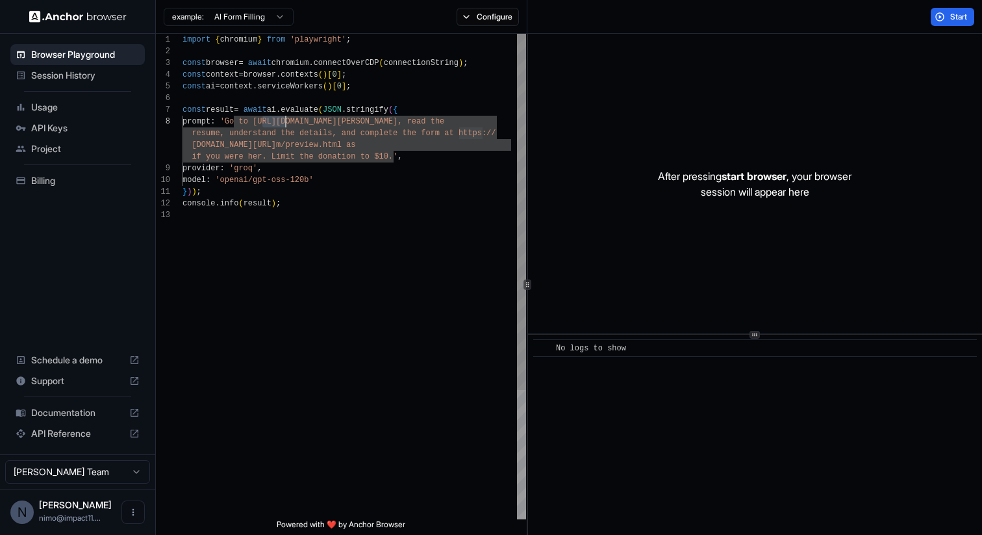 This screenshot has height=535, width=982. Describe the element at coordinates (163, 180) in the screenshot. I see `div: 10` at that location.